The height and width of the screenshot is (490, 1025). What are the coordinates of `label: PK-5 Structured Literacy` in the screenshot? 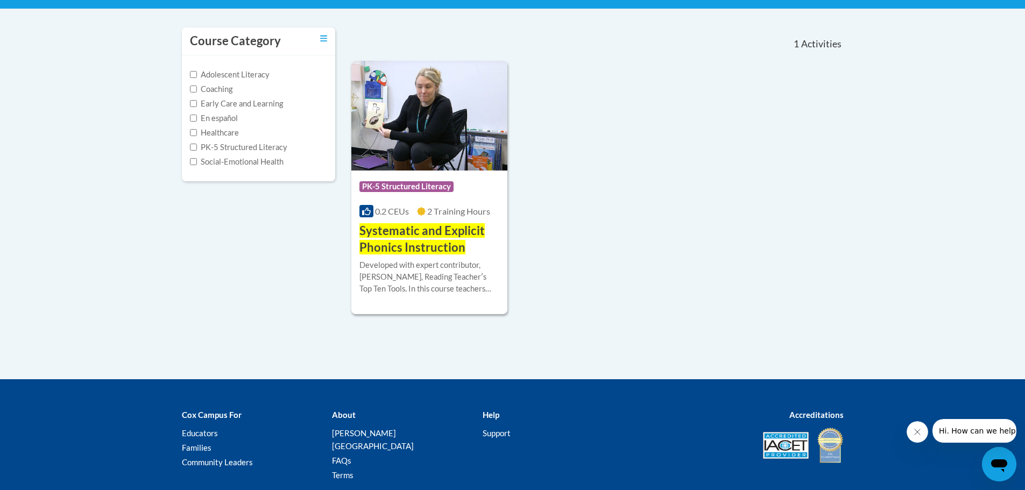 It's located at (238, 147).